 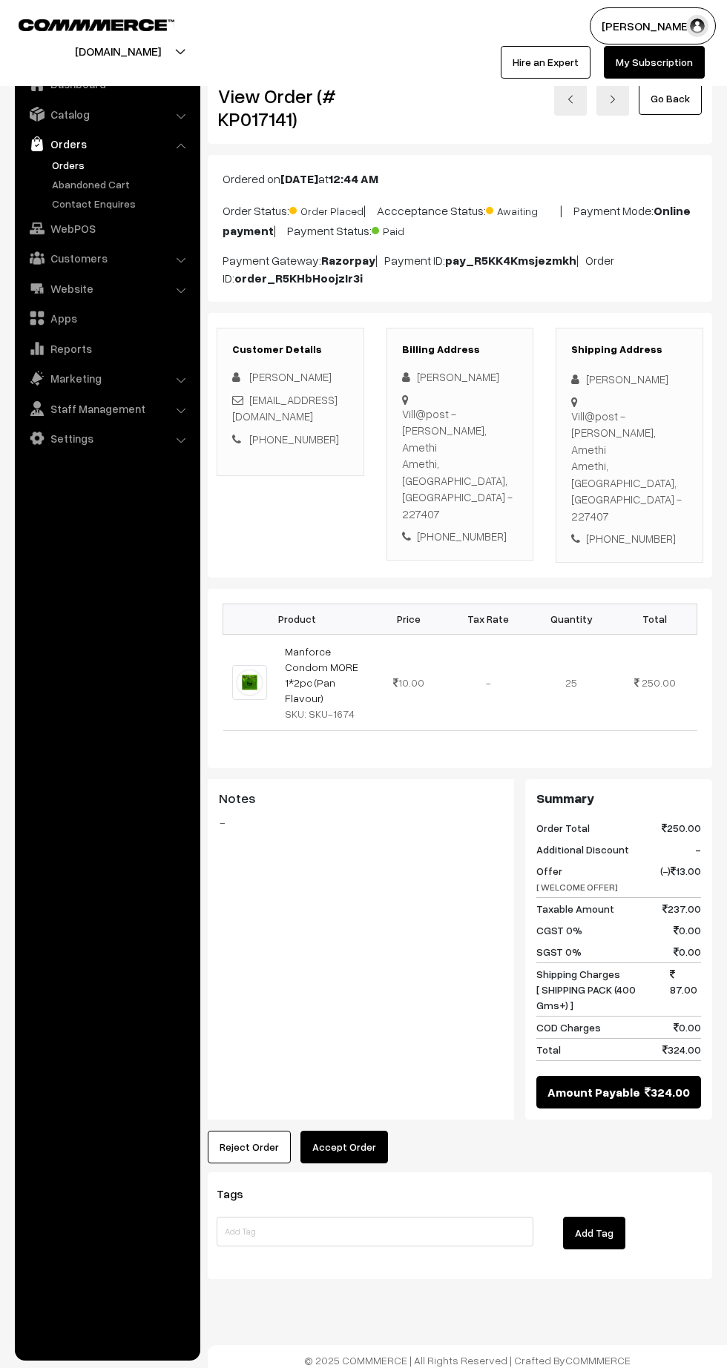 I want to click on a: Apps, so click(x=107, y=318).